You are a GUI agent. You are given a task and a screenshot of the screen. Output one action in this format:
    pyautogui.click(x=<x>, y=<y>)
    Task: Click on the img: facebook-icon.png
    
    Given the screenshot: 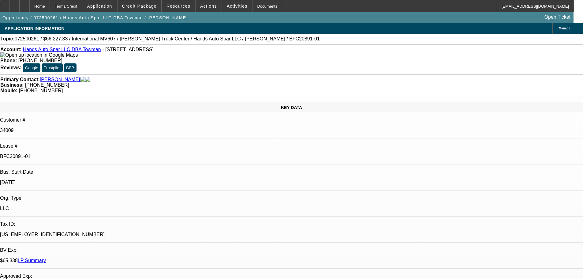 What is the action you would take?
    pyautogui.click(x=83, y=80)
    